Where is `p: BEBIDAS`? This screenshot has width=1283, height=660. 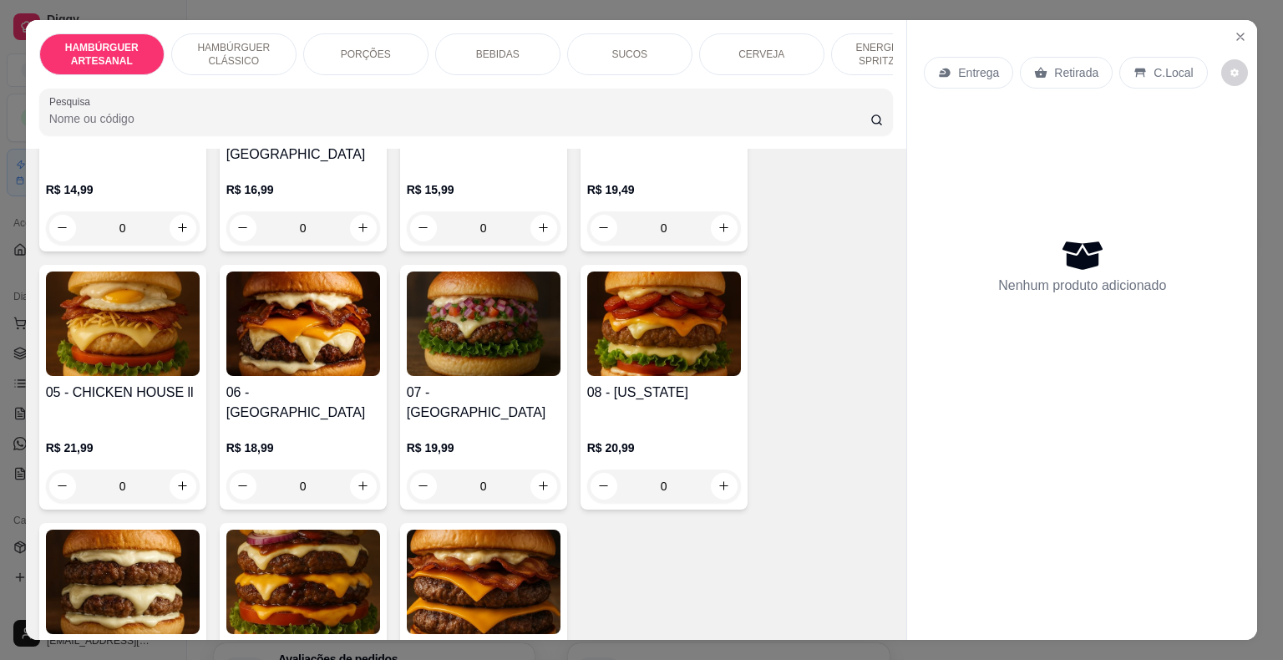 p: BEBIDAS is located at coordinates (498, 54).